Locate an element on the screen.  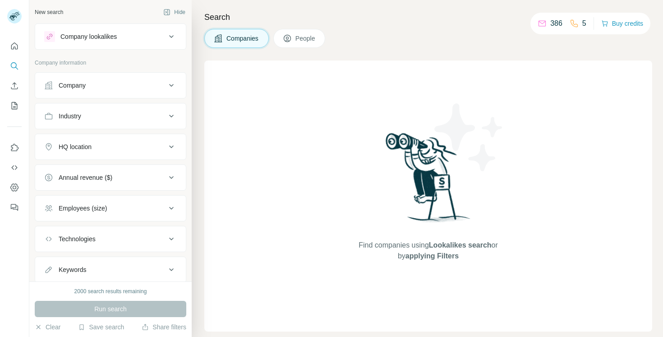
button: Use Surfe on LinkedIn is located at coordinates (14, 148).